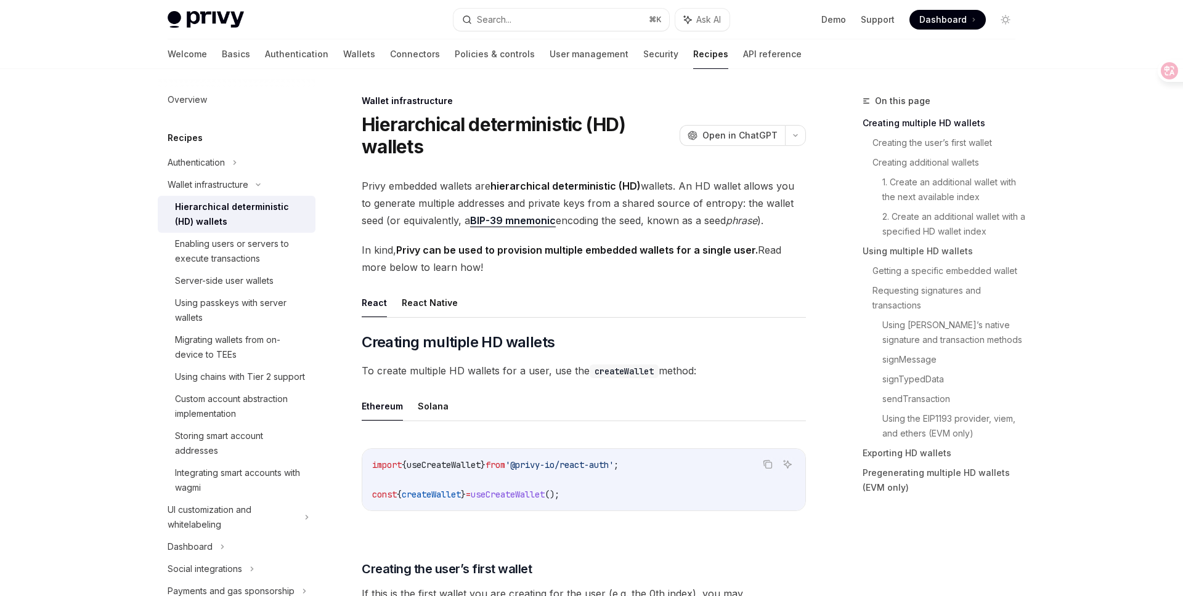  Describe the element at coordinates (767, 464) in the screenshot. I see `button: Copy the contents from the code block` at that location.